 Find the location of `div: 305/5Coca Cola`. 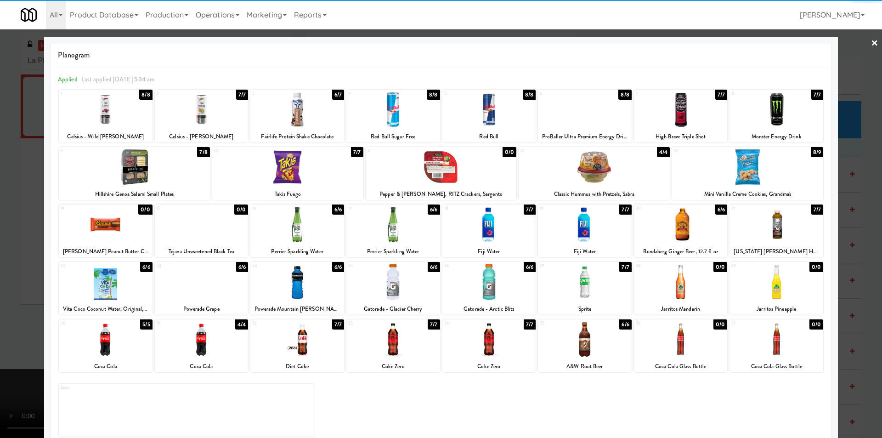

div: 305/5Coca Cola is located at coordinates (106, 346).